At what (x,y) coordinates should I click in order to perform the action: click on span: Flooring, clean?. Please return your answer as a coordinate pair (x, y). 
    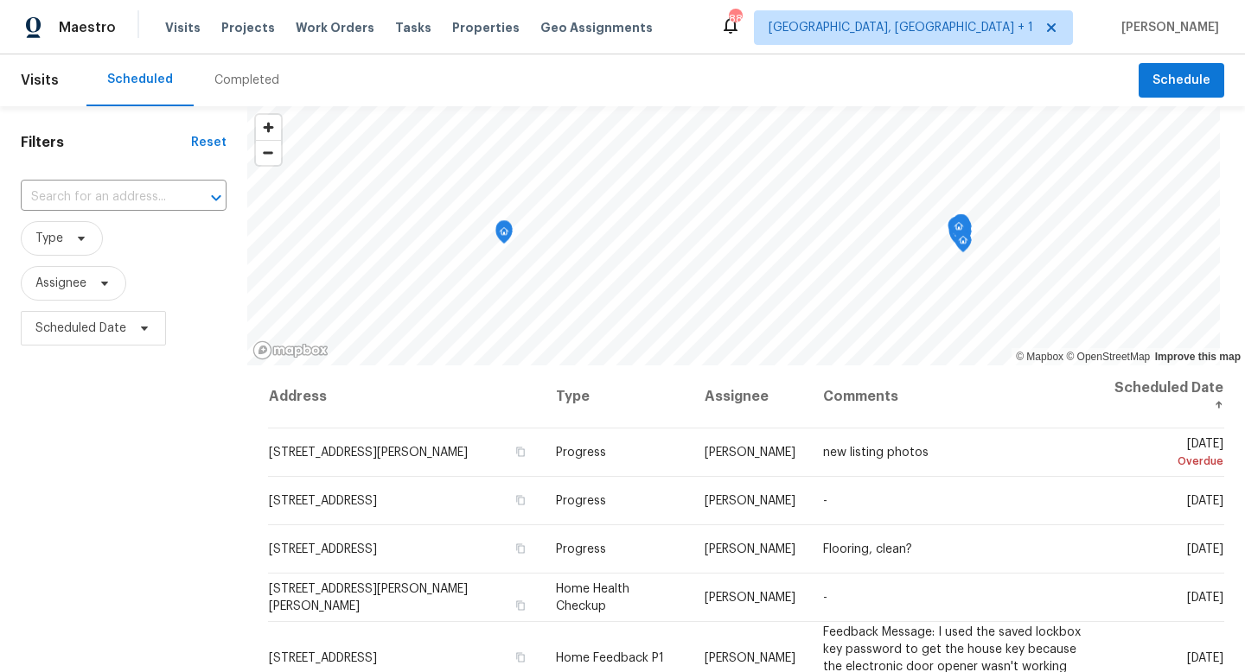
    Looking at the image, I should click on (867, 550).